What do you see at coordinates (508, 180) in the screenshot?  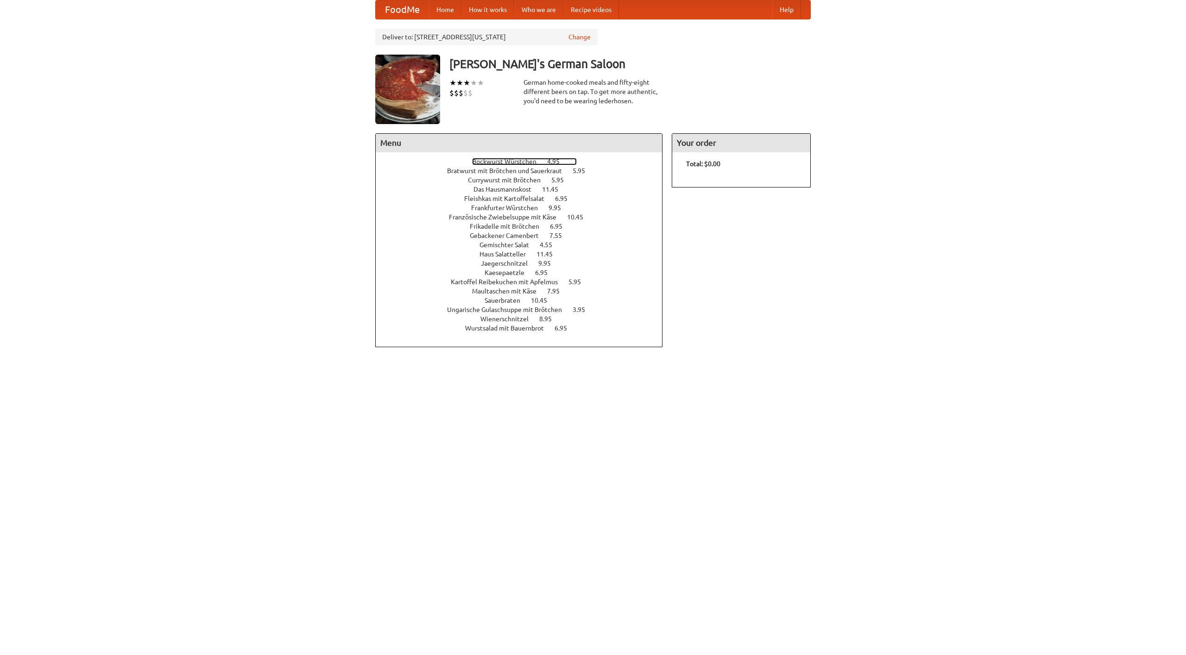 I see `span: Currywurst mit Brötchen` at bounding box center [508, 180].